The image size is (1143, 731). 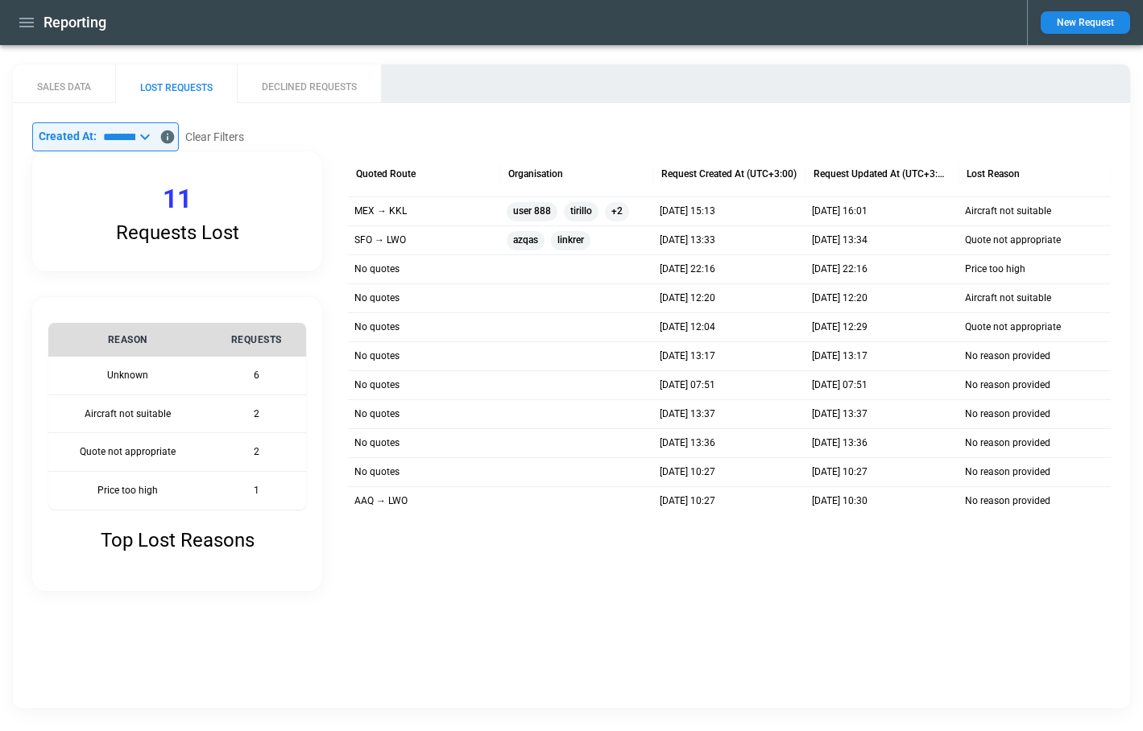 What do you see at coordinates (176, 84) in the screenshot?
I see `button: LOST REQUESTS` at bounding box center [176, 84].